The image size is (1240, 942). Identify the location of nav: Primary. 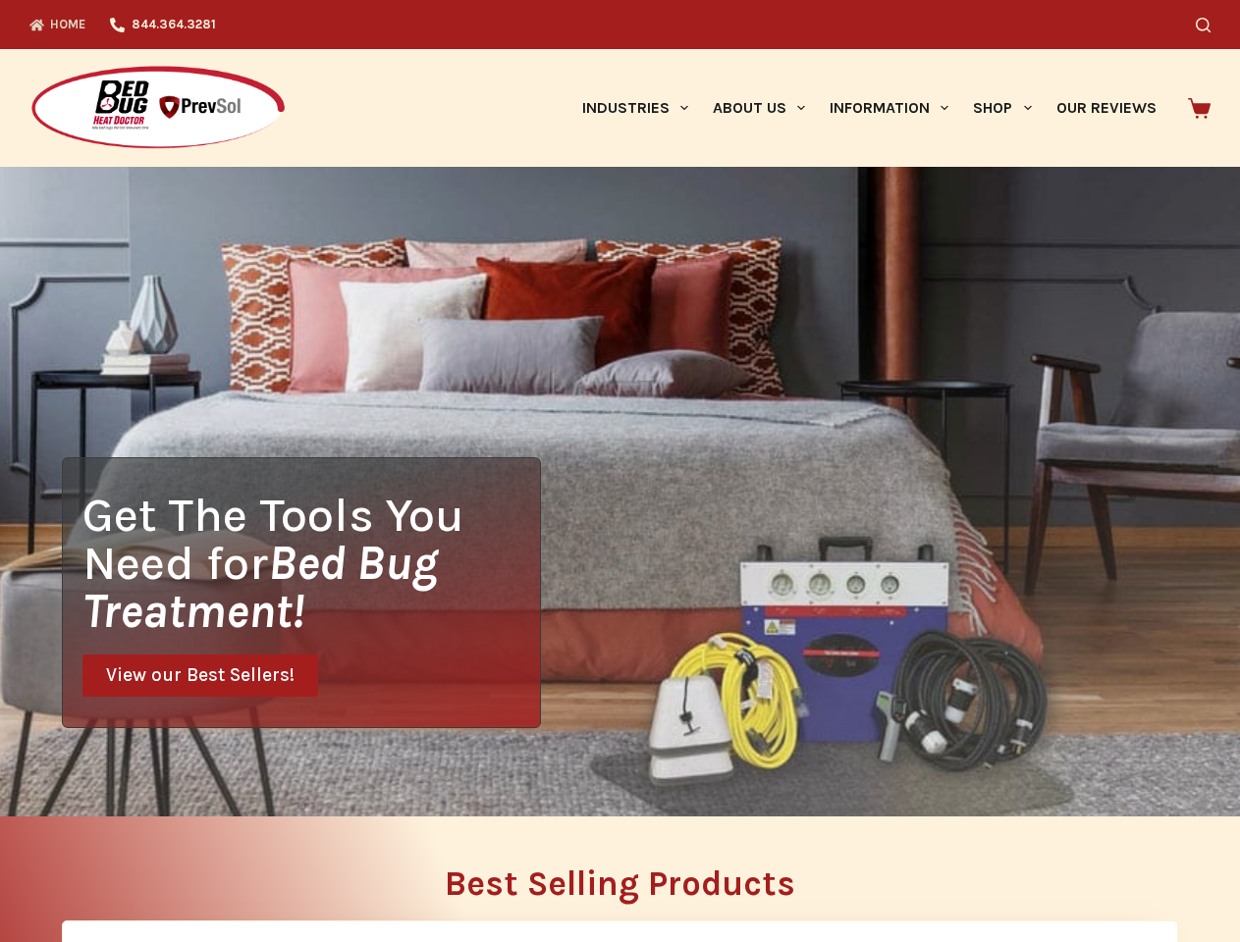
(869, 108).